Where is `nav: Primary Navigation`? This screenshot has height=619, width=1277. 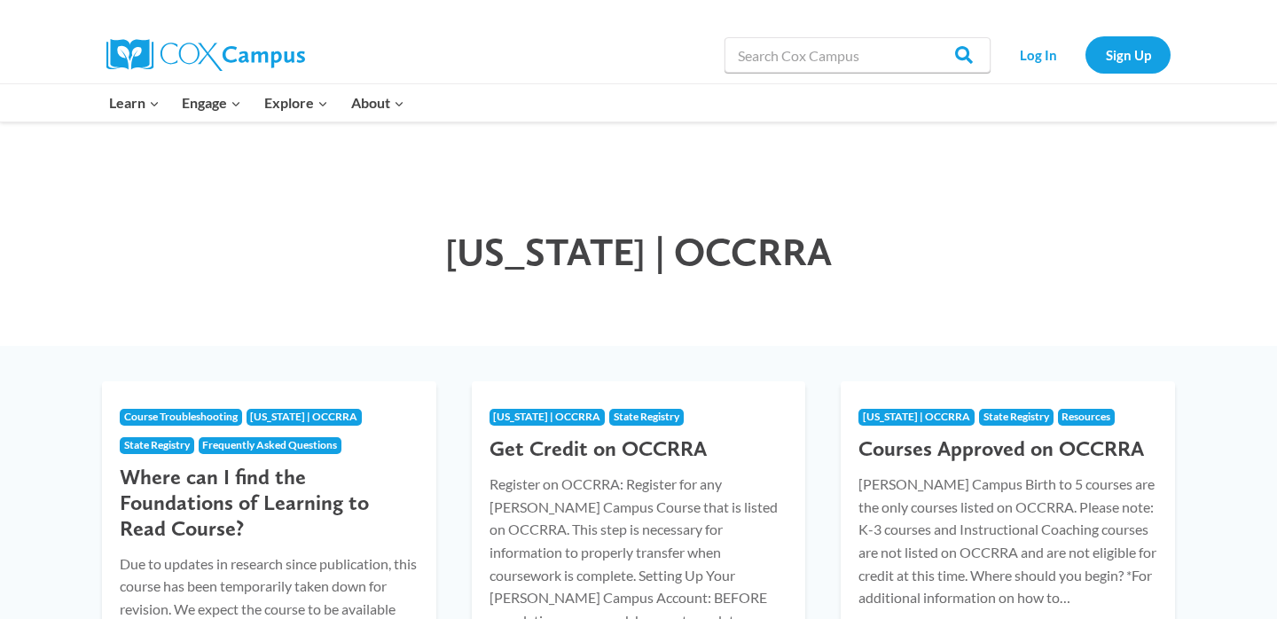 nav: Primary Navigation is located at coordinates (256, 103).